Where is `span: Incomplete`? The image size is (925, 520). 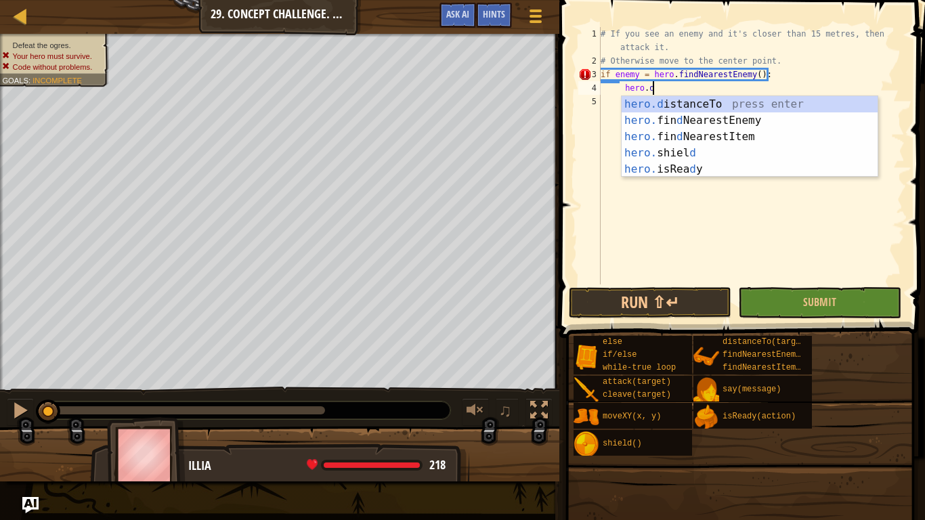 span: Incomplete is located at coordinates (57, 80).